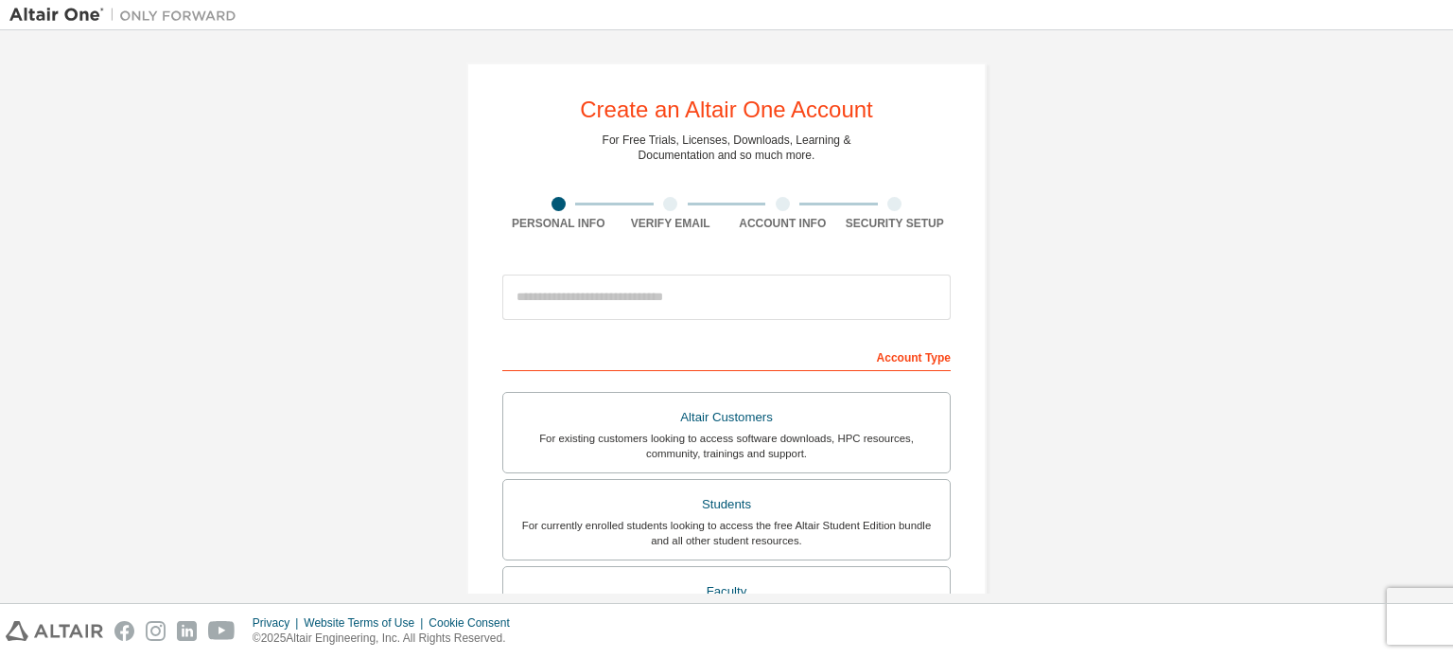 This screenshot has height=658, width=1453. What do you see at coordinates (727, 148) in the screenshot?
I see `div: For Free Trials, Licenses, Downloads, Learning & Documentation and so much more.` at bounding box center [727, 148].